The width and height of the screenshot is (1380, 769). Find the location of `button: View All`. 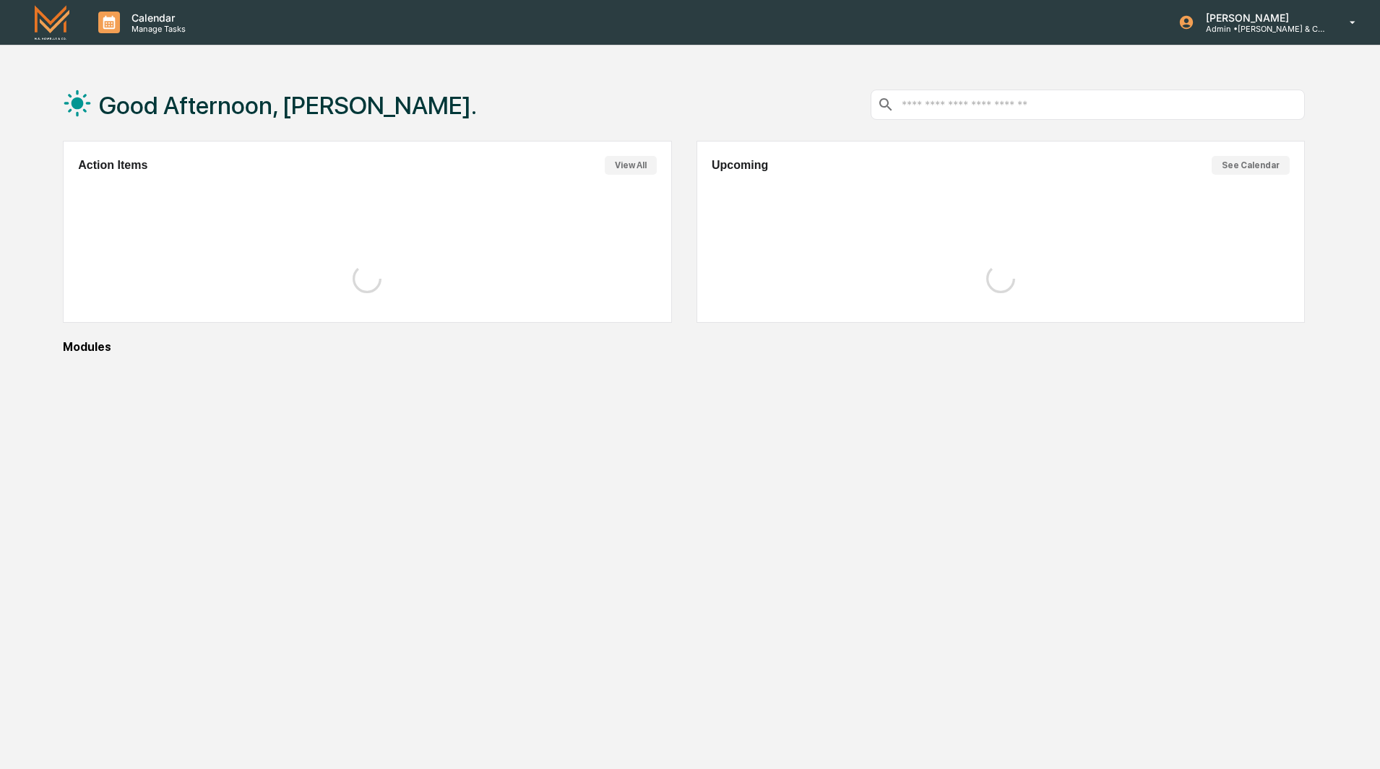

button: View All is located at coordinates (631, 165).